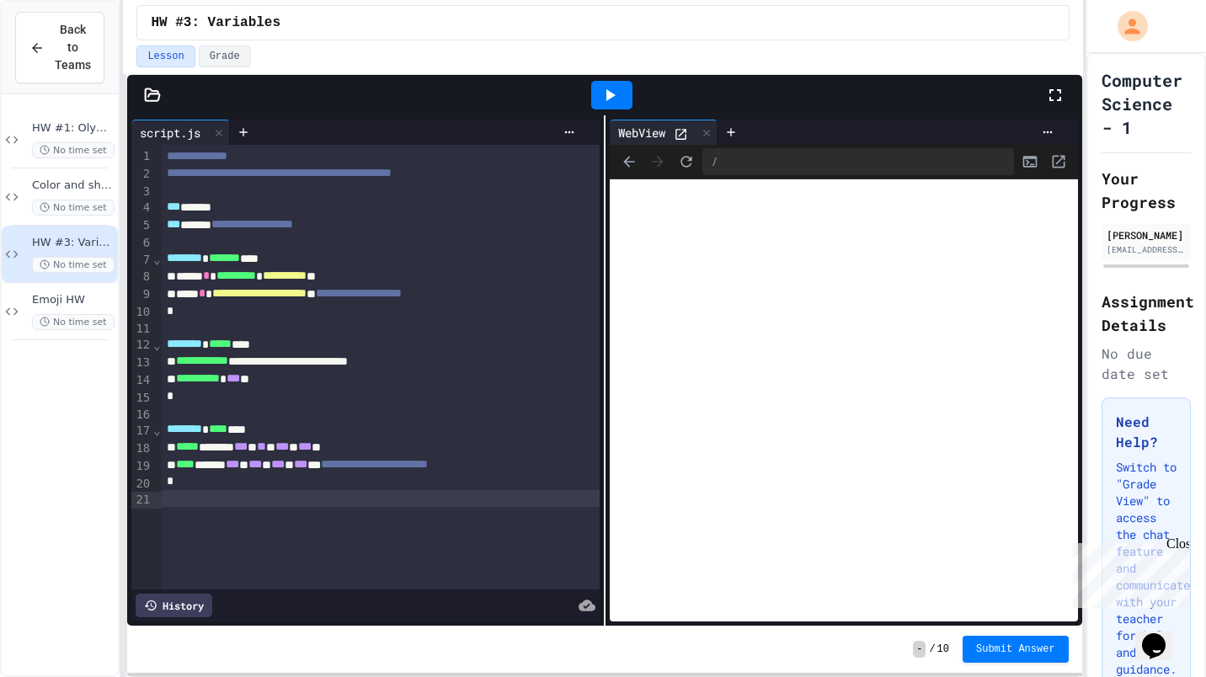 This screenshot has height=677, width=1206. I want to click on div: 17, so click(141, 431).